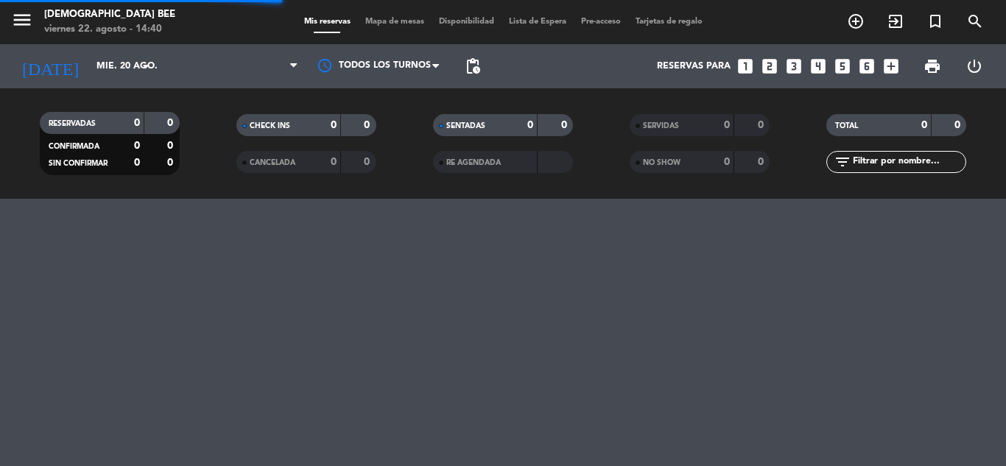 The image size is (1006, 466). Describe the element at coordinates (846, 126) in the screenshot. I see `span: TOTAL` at that location.